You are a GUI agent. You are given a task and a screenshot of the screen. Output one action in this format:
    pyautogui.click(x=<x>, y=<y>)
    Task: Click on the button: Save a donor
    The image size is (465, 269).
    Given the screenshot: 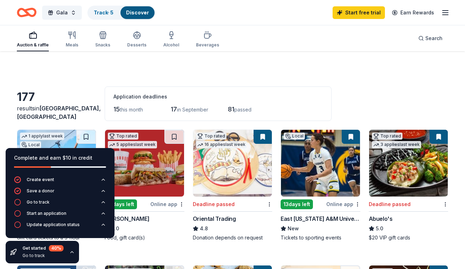 What is the action you would take?
    pyautogui.click(x=60, y=193)
    